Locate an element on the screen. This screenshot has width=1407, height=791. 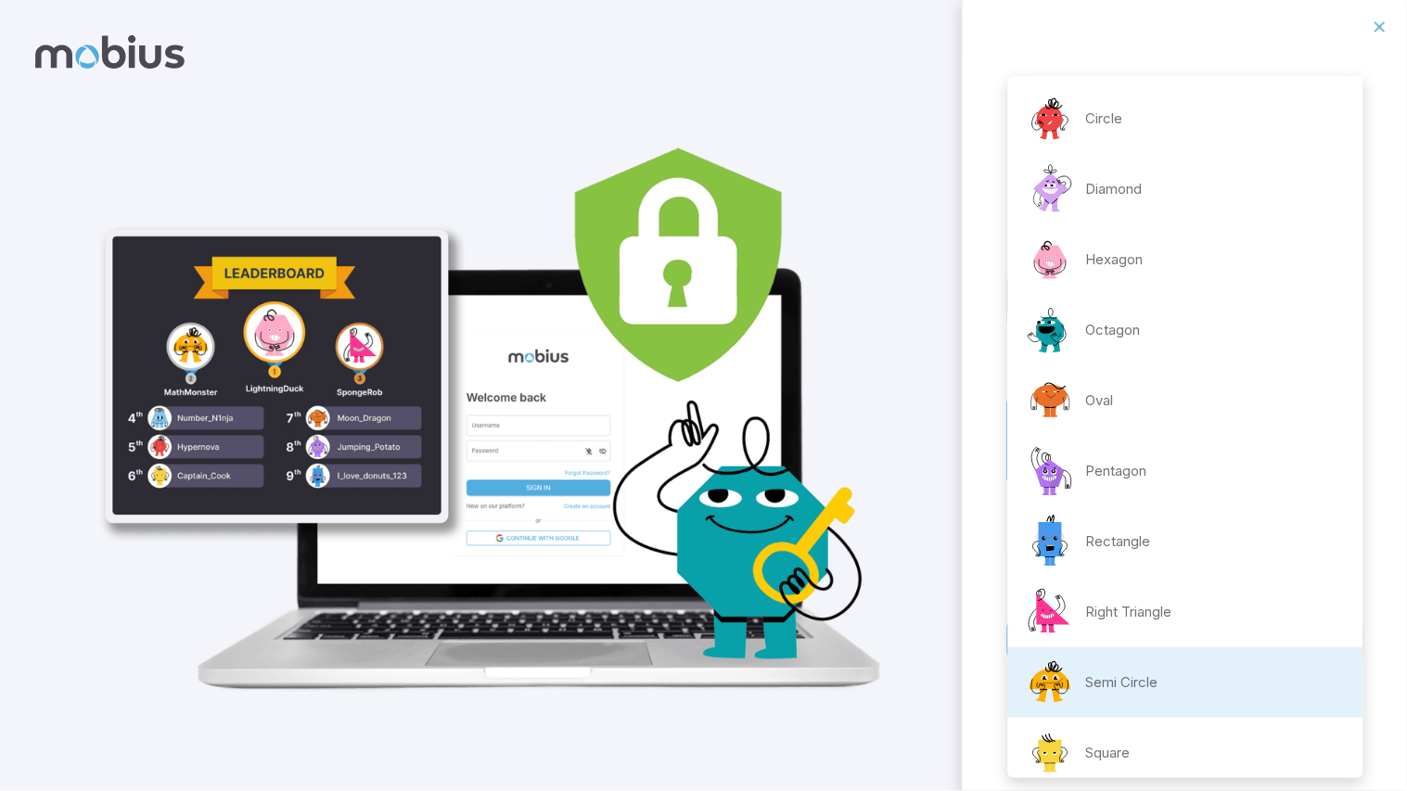
img: octagon.svg is located at coordinates (1051, 330).